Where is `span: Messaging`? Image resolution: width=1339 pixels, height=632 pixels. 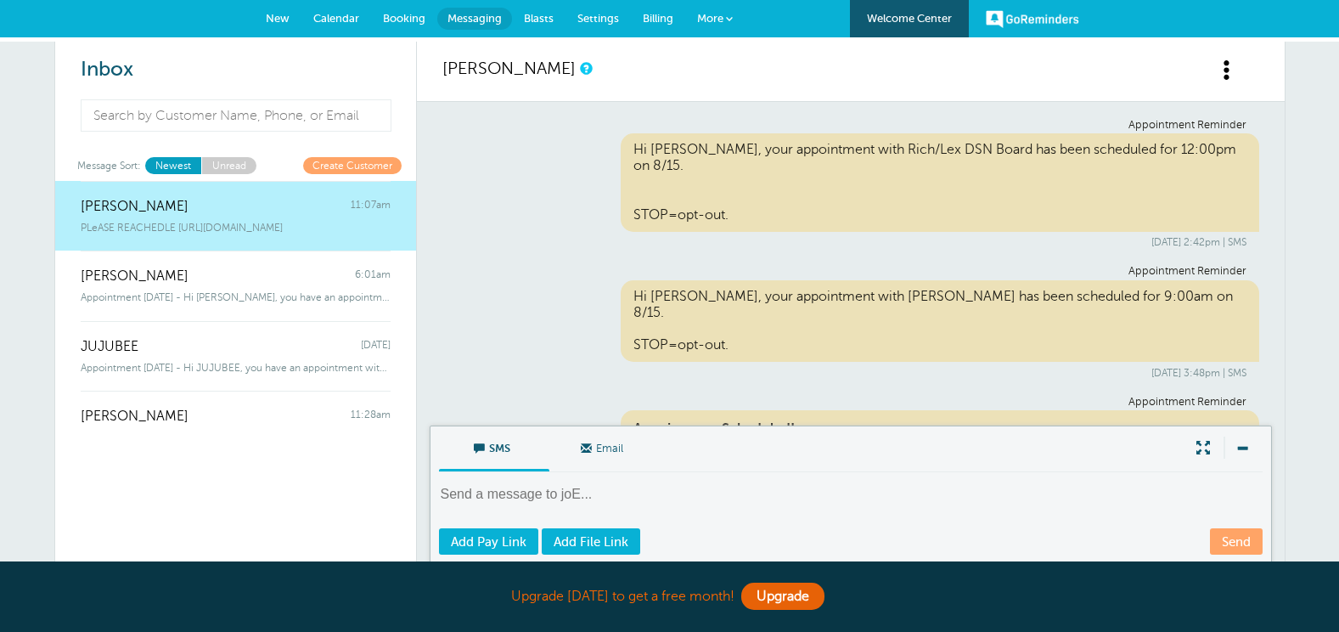
span: Messaging is located at coordinates (474, 18).